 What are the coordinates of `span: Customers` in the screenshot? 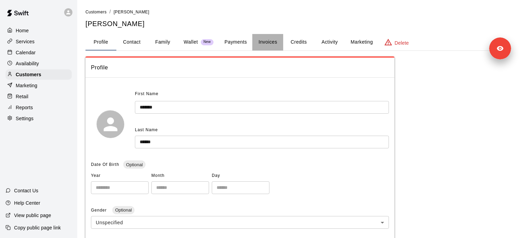 It's located at (96, 12).